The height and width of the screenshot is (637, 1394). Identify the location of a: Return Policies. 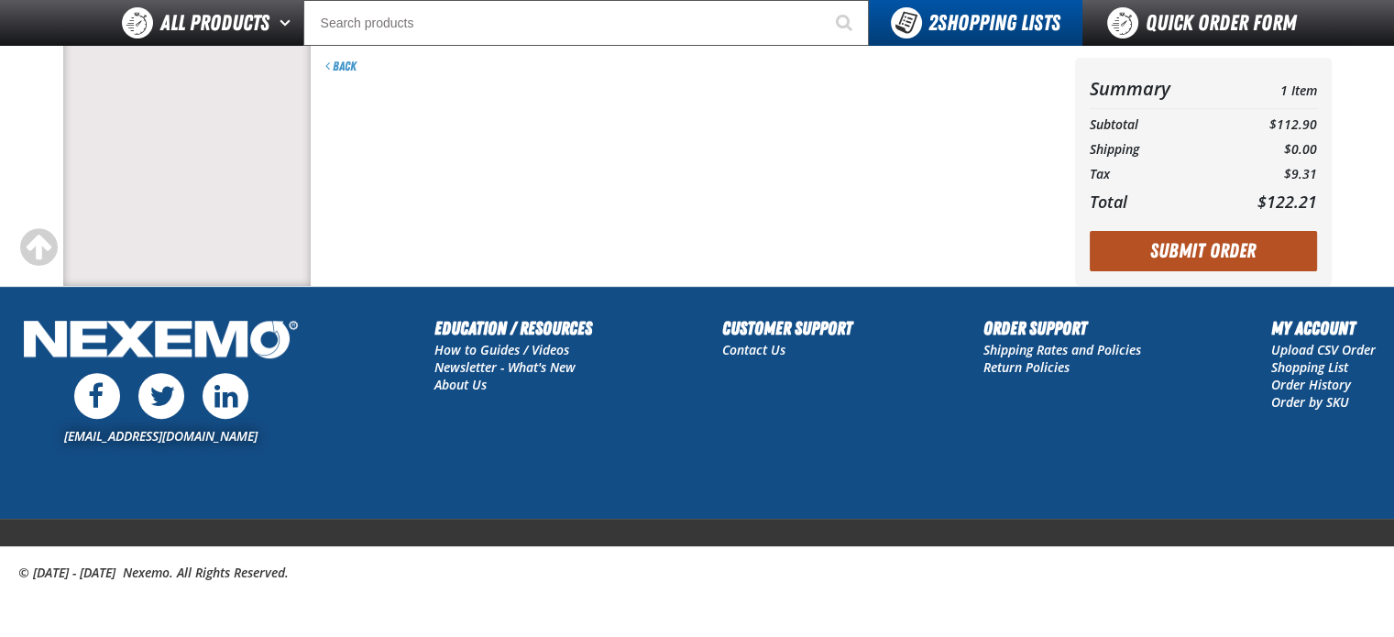
(1026, 367).